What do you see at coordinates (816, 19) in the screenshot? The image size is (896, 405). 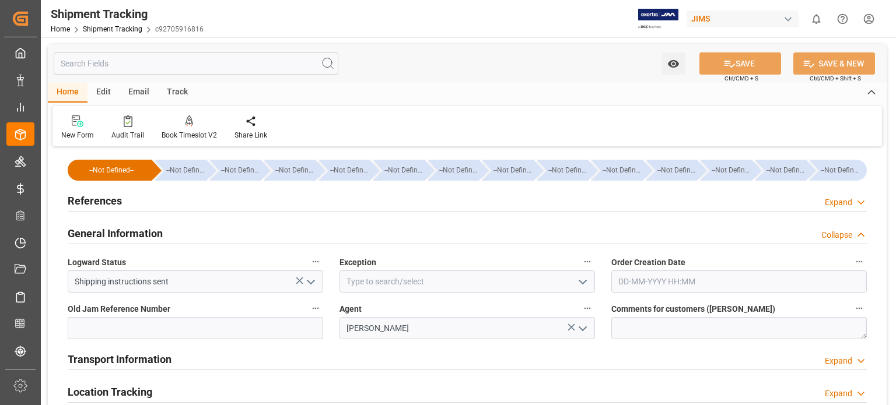 I see `button: show 0 new notifications` at bounding box center [816, 19].